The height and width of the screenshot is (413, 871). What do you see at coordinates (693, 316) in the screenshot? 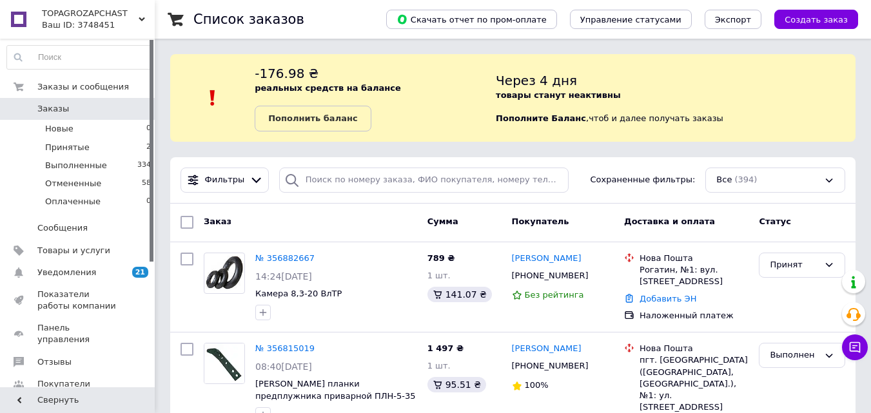
I see `div: Наложенный платеж` at bounding box center [693, 316].